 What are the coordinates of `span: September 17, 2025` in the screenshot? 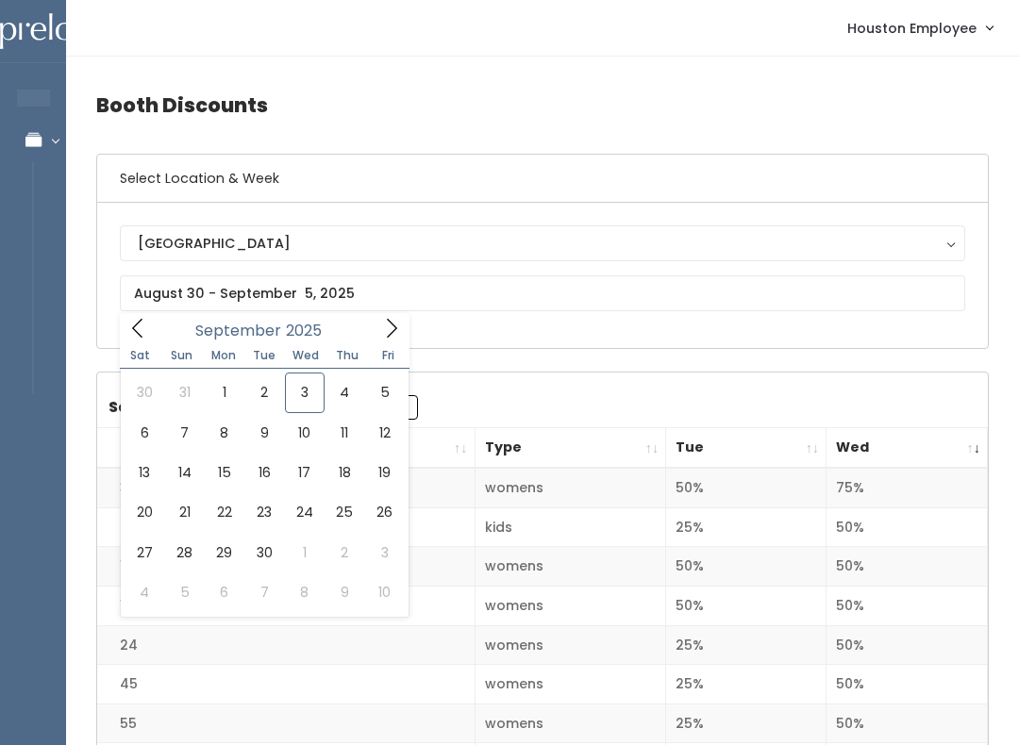 It's located at (305, 473).